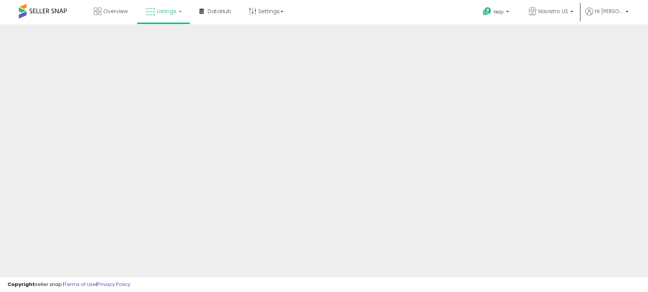 This screenshot has height=292, width=648. Describe the element at coordinates (219, 11) in the screenshot. I see `span: DataHub` at that location.